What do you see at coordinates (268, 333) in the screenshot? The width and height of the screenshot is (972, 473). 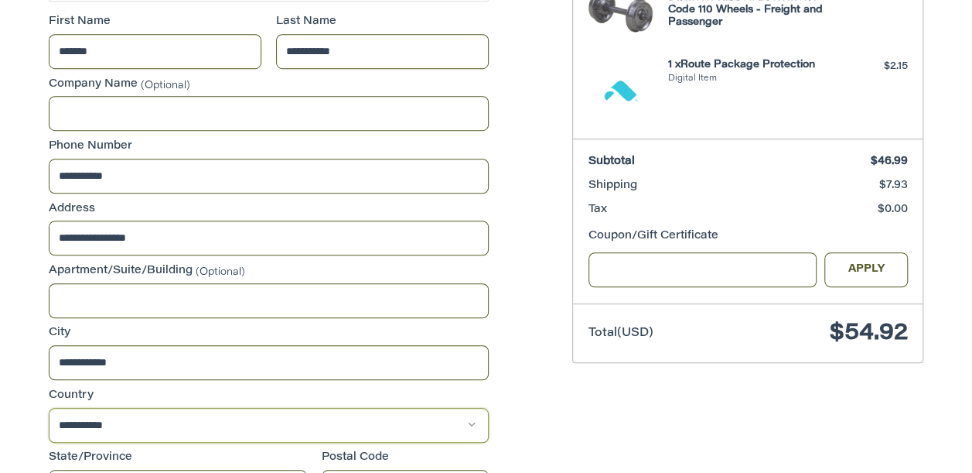 I see `label: City` at bounding box center [268, 333].